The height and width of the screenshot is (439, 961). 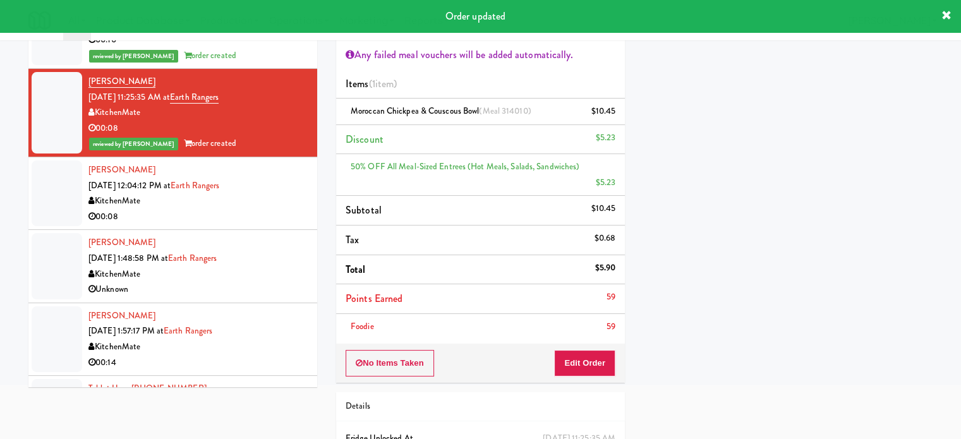 What do you see at coordinates (352, 239) in the screenshot?
I see `span: Tax` at bounding box center [352, 239].